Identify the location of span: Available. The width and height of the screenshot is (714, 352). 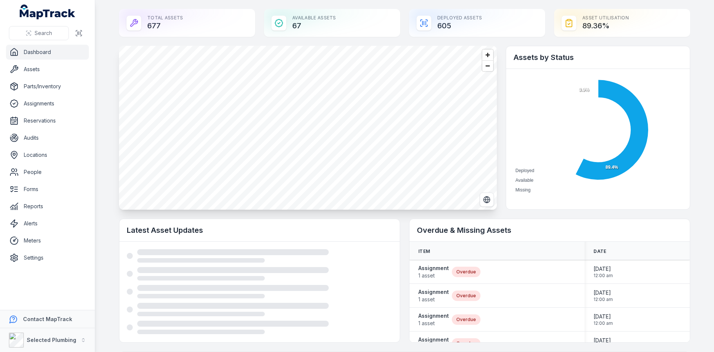
(525, 180).